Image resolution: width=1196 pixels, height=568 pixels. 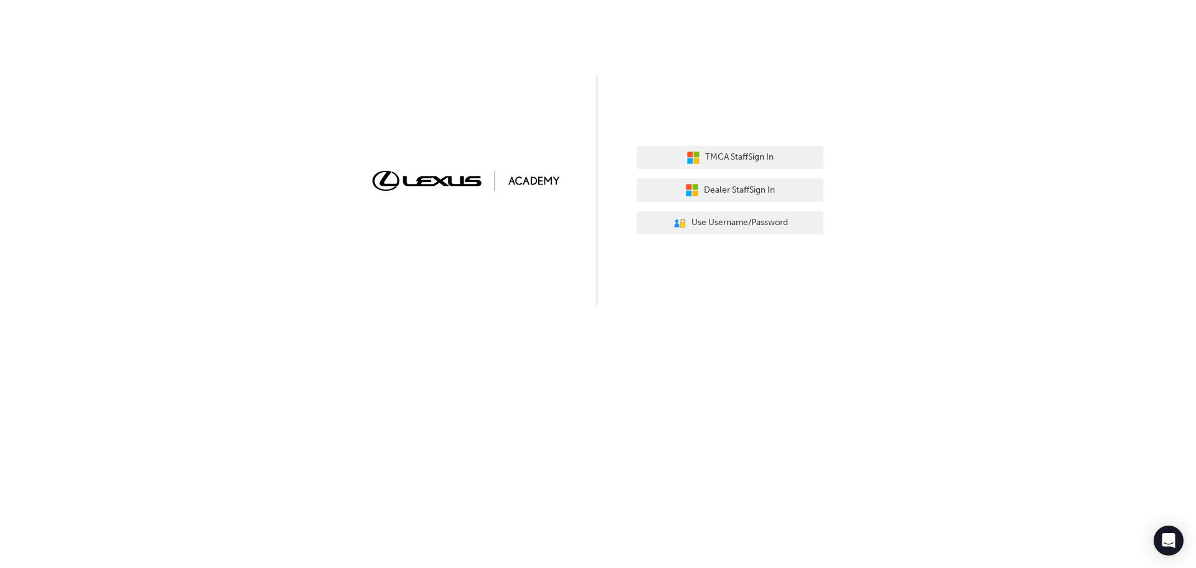 What do you see at coordinates (740, 190) in the screenshot?
I see `span: Dealer Staff Sign In` at bounding box center [740, 190].